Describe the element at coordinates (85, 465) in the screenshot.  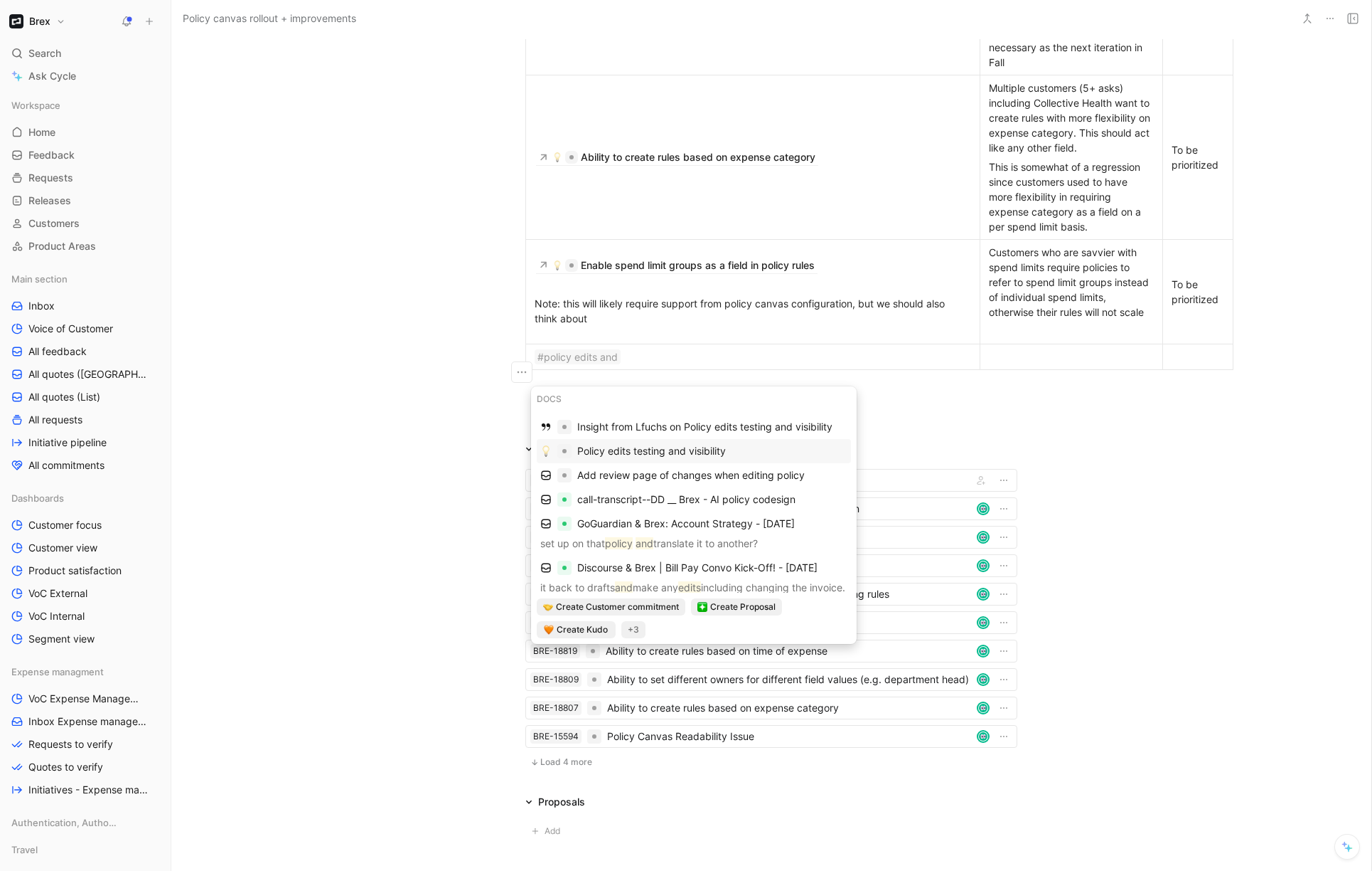
I see `a: All commitments` at that location.